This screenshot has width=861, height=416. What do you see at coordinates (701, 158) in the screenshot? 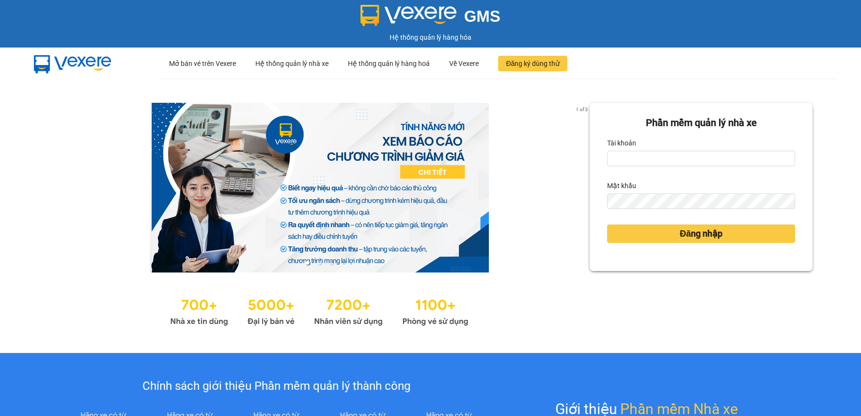
I see `input: Tài khoản` at bounding box center [701, 158].